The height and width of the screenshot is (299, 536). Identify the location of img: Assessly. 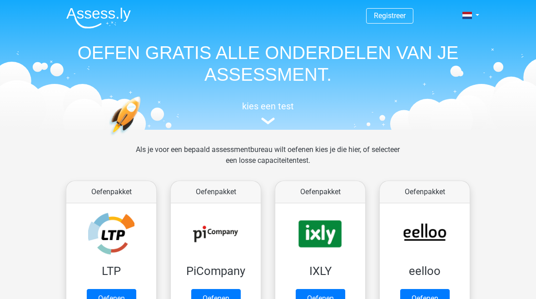
(99, 18).